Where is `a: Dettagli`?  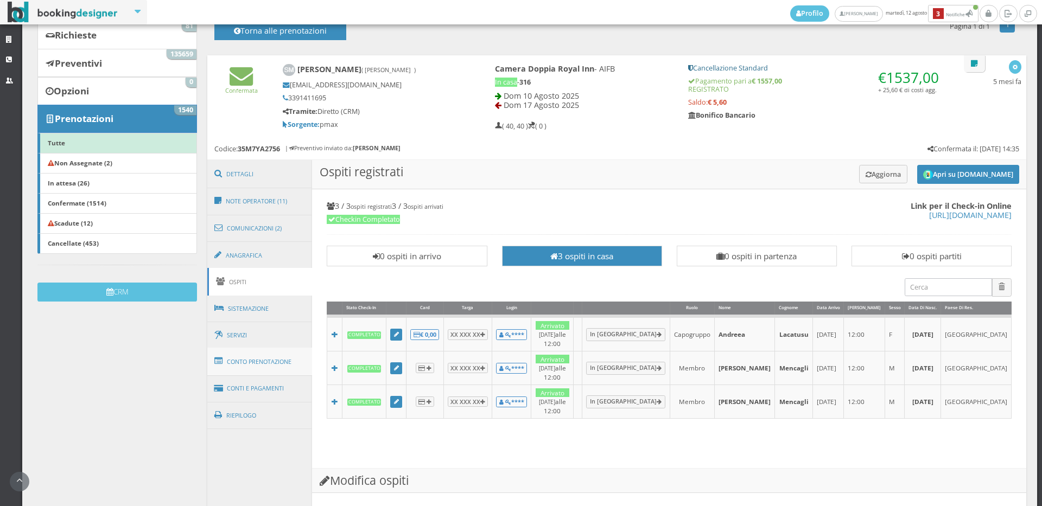 a: Dettagli is located at coordinates (260, 174).